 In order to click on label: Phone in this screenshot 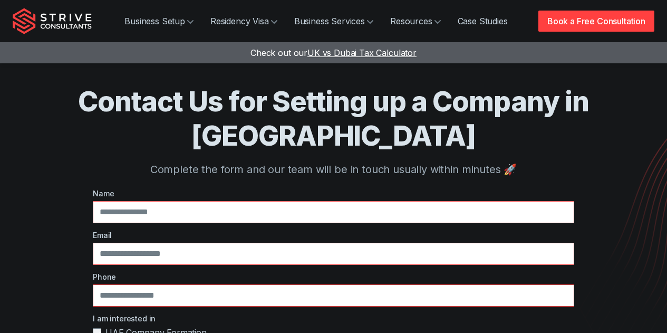, I will do `click(333, 276)`.